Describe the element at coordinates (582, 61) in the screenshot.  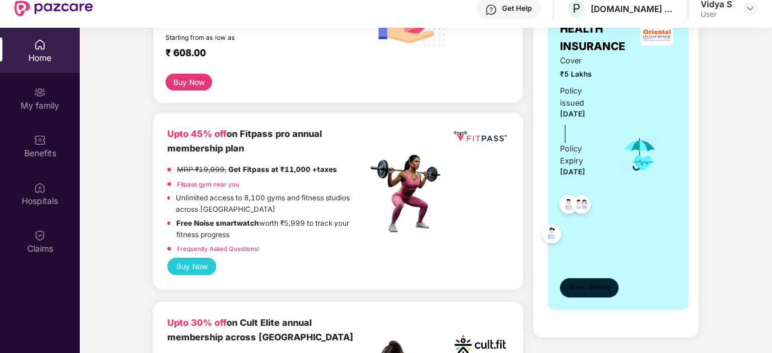
I see `span: Cover` at that location.